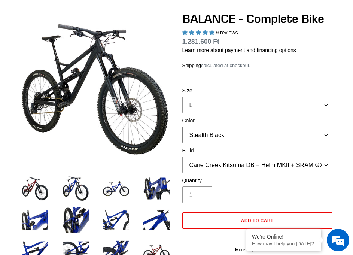 The image size is (353, 255). What do you see at coordinates (192, 66) in the screenshot?
I see `a: Shipping` at bounding box center [192, 66].